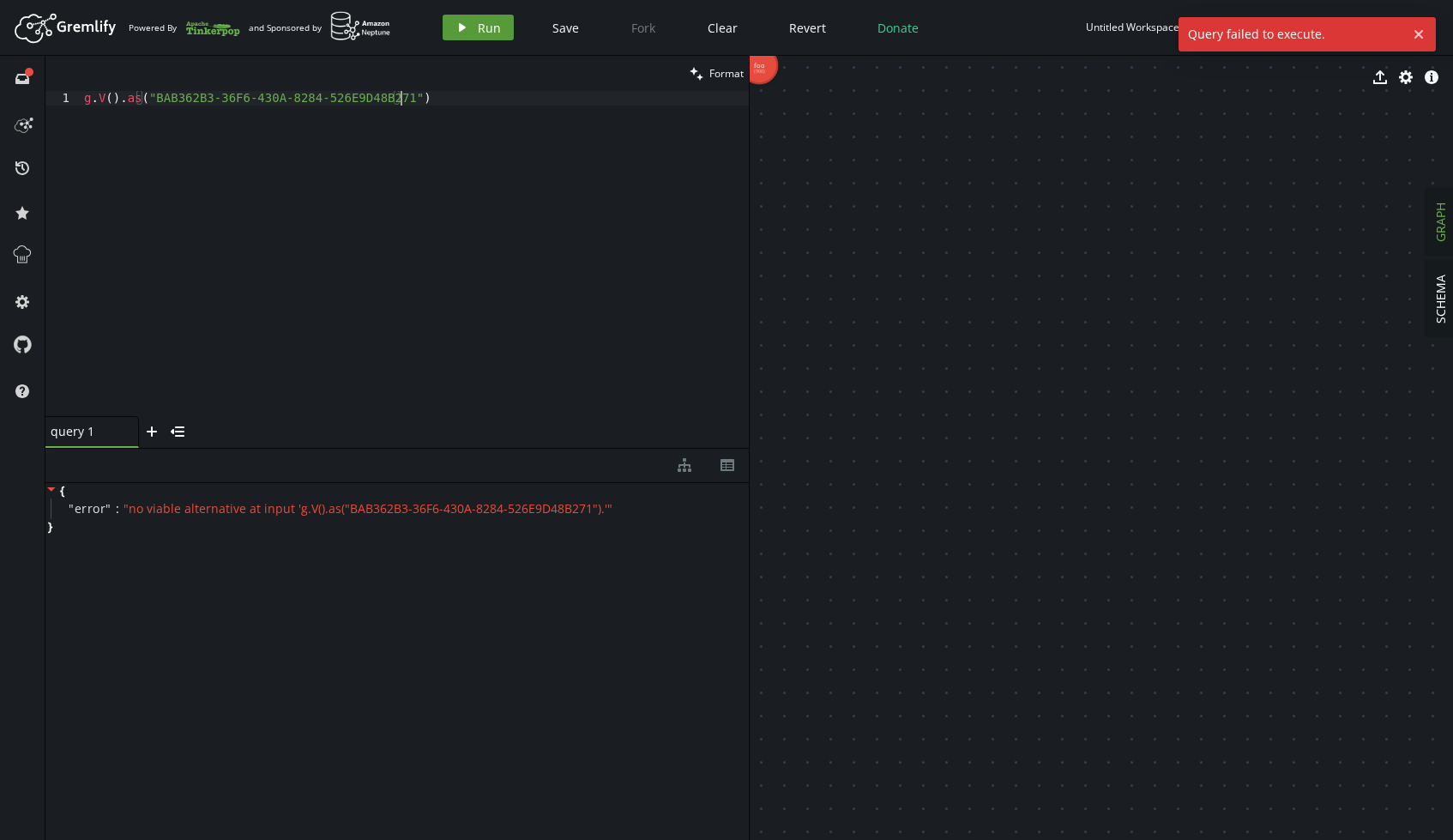 This screenshot has width=1453, height=840. Describe the element at coordinates (184, 27) in the screenshot. I see `div: Powered By` at that location.